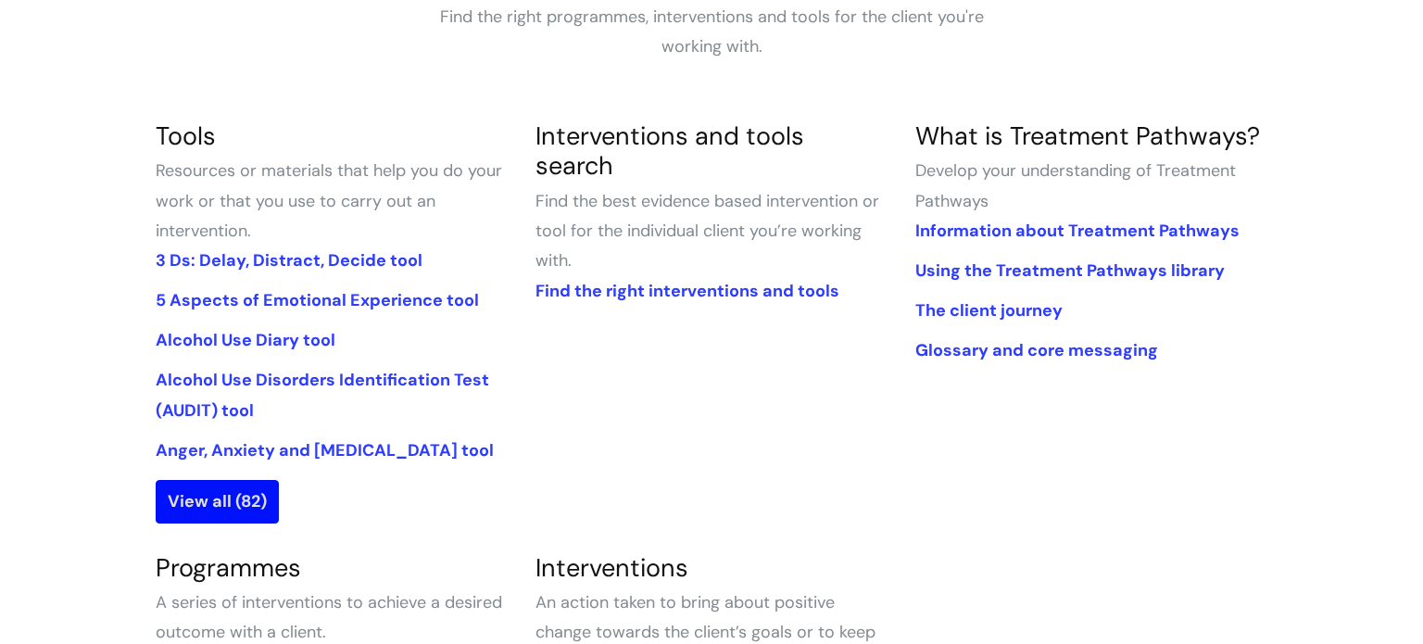 The width and height of the screenshot is (1423, 644). Describe the element at coordinates (1088, 135) in the screenshot. I see `a: What is Treatment Pathways?` at that location.